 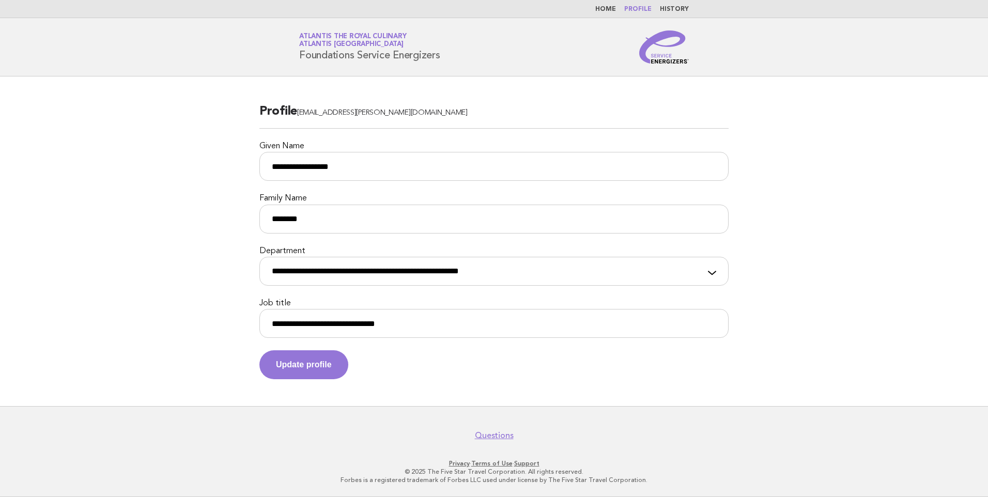 What do you see at coordinates (494, 251) in the screenshot?
I see `label: Department` at bounding box center [494, 251].